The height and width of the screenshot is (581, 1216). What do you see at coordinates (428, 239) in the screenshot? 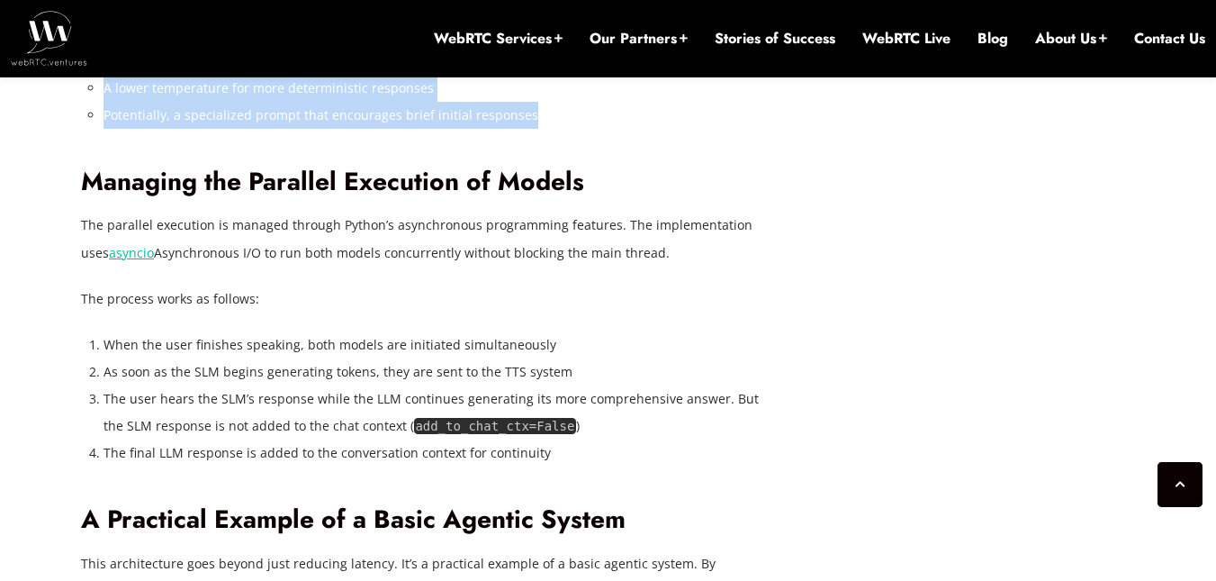
I see `p: The parallel execution is managed through Python’s asynchronous programming features. The impleme...` at bounding box center [428, 239].